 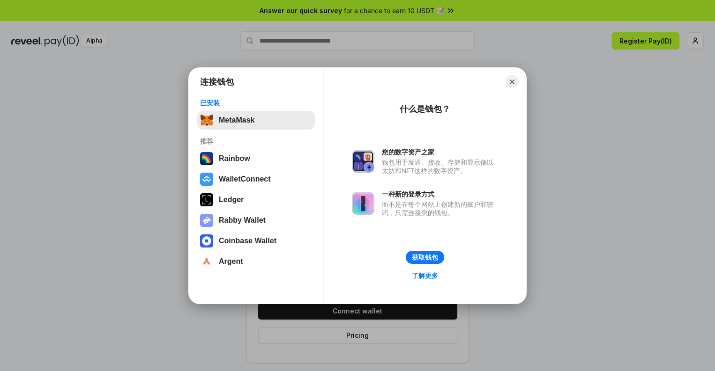 What do you see at coordinates (256, 262) in the screenshot?
I see `button: Argent` at bounding box center [256, 262].